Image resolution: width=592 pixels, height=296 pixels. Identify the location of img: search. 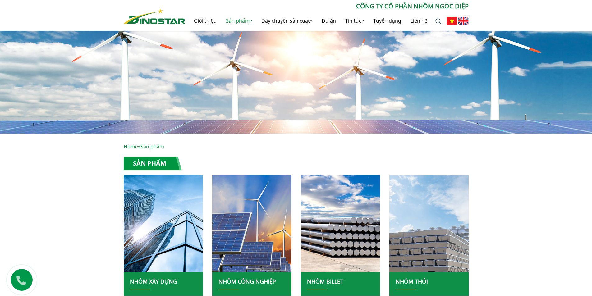
(438, 21).